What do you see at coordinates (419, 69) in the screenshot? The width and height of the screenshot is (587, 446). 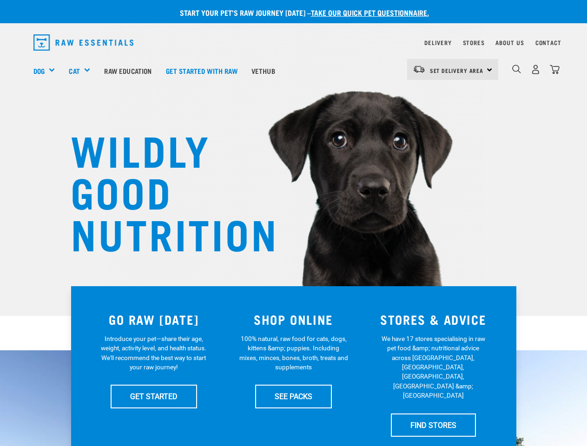 I see `img: van-moving.png` at bounding box center [419, 69].